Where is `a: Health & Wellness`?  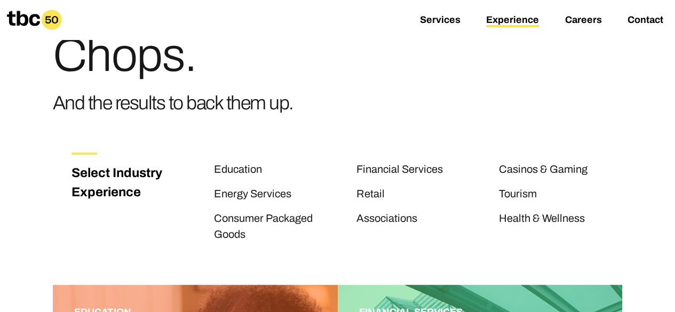 a: Health & Wellness is located at coordinates (541, 219).